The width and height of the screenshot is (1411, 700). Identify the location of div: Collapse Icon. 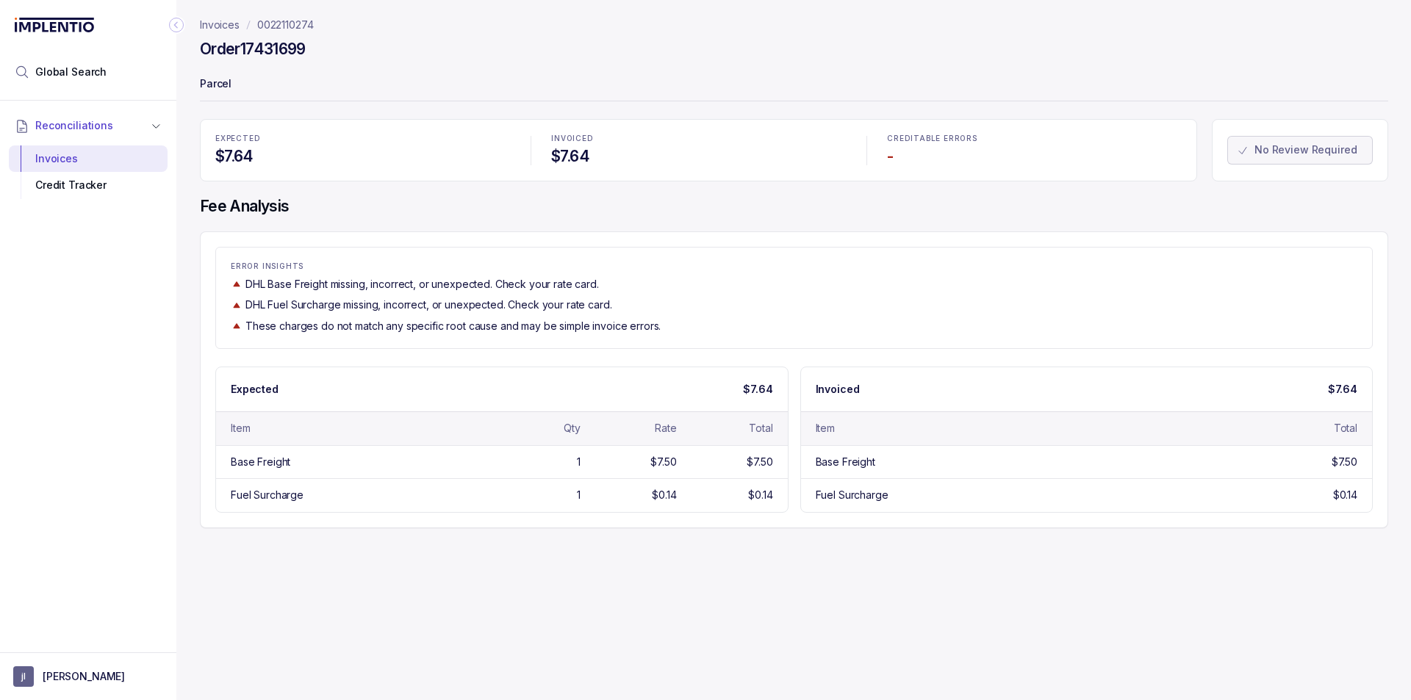
(176, 25).